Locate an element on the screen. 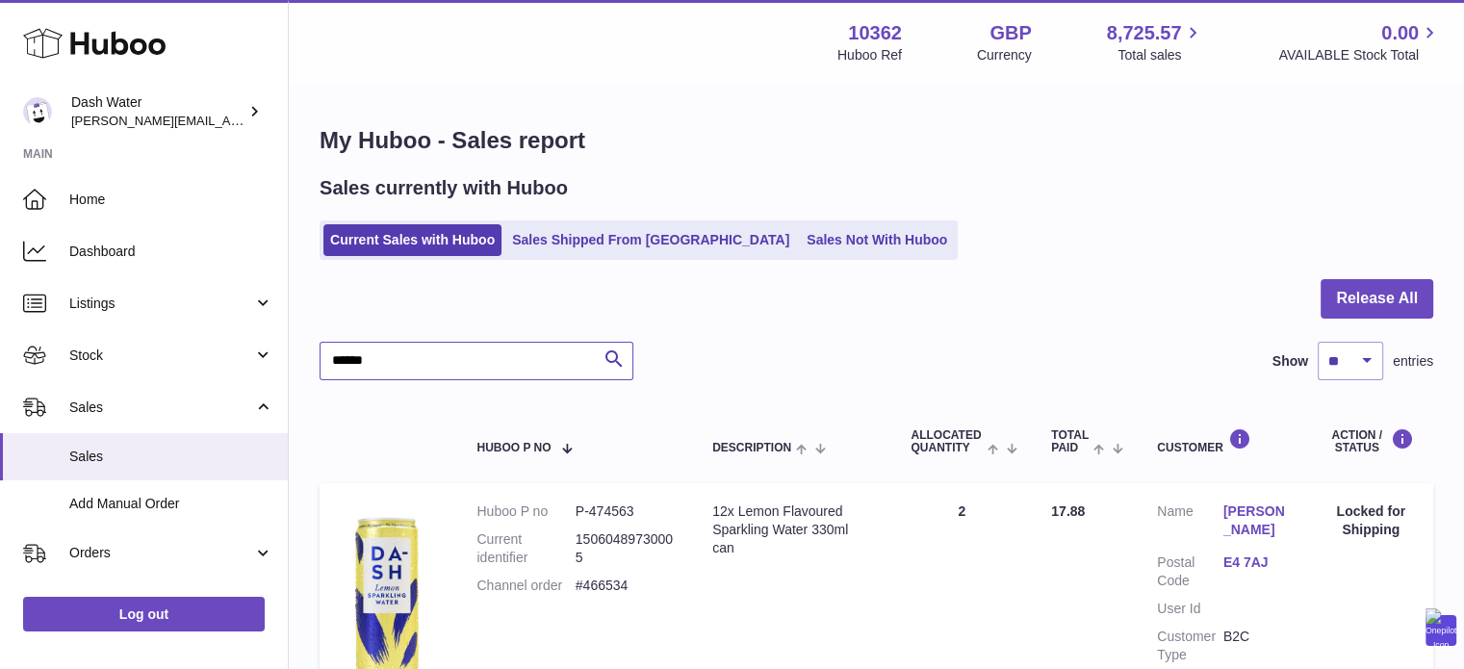 The width and height of the screenshot is (1464, 669). a: E4 7AJ is located at coordinates (1256, 562).